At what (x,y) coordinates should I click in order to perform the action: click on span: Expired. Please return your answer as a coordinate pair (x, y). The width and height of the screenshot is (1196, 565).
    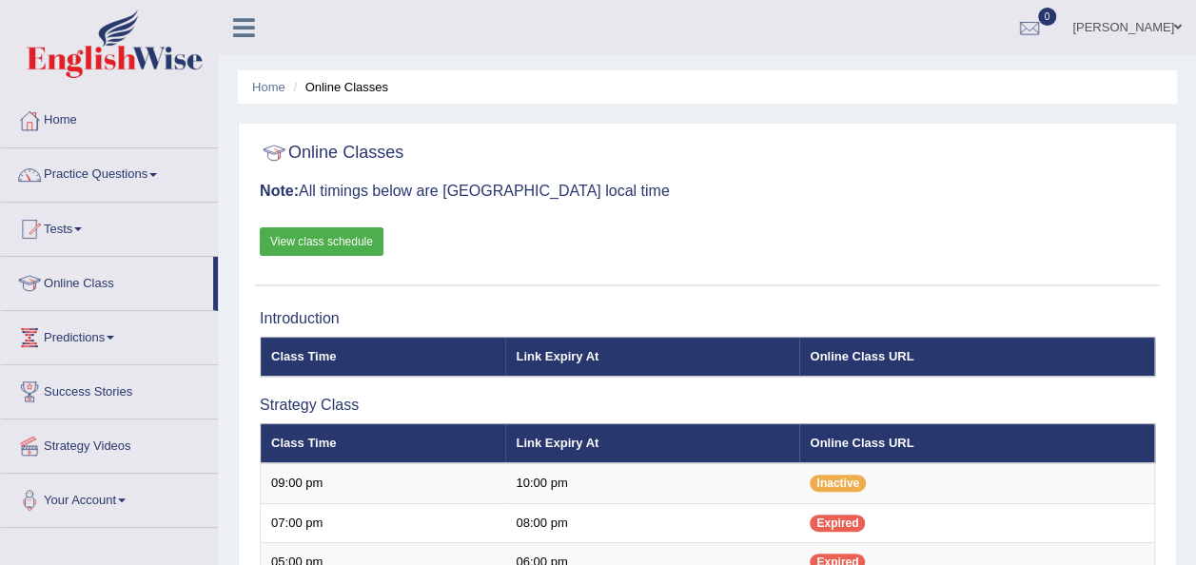
    Looking at the image, I should click on (838, 523).